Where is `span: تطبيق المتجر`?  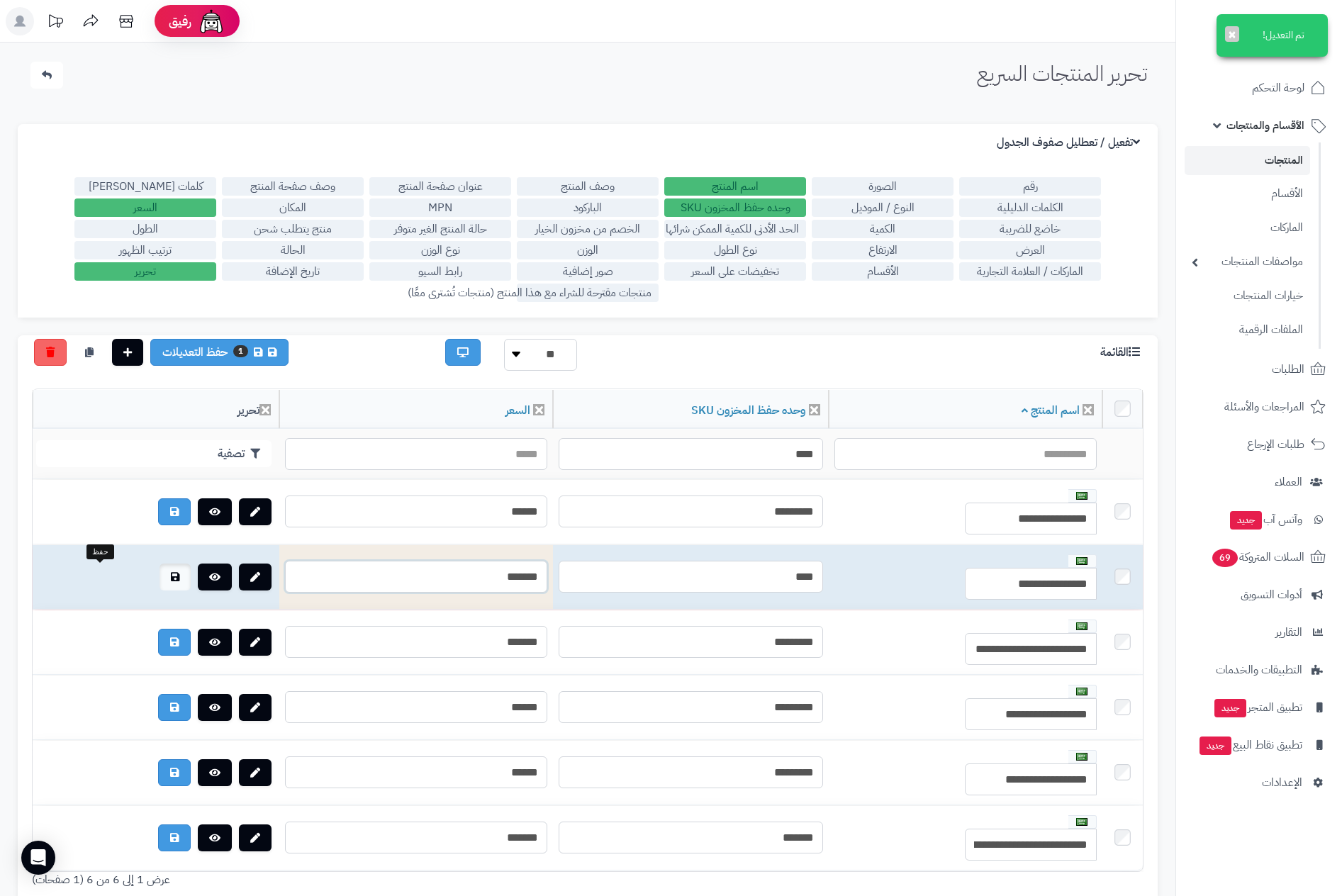
span: تطبيق المتجر is located at coordinates (1257, 707).